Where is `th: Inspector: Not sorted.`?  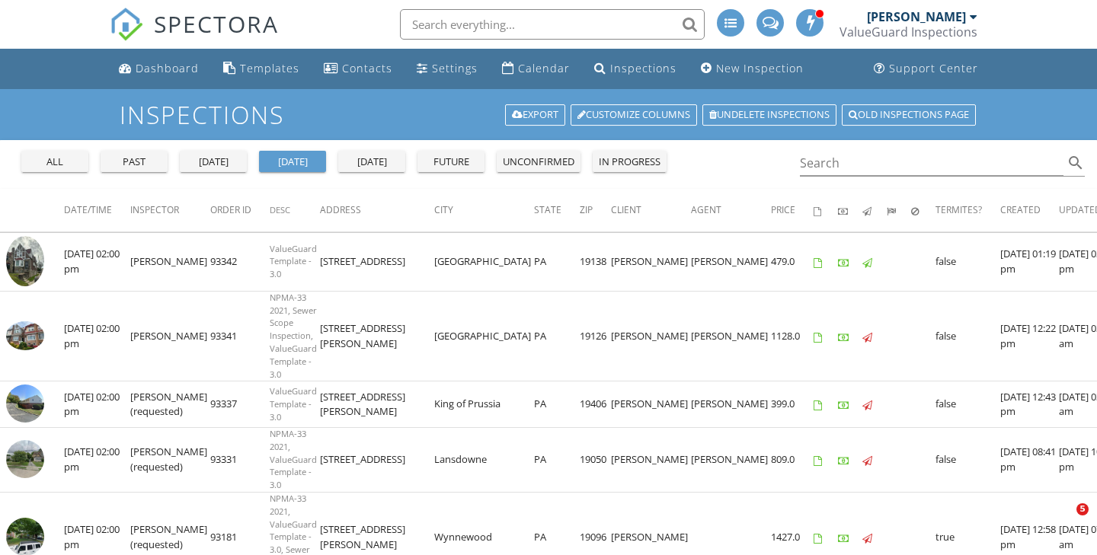 th: Inspector: Not sorted. is located at coordinates (170, 210).